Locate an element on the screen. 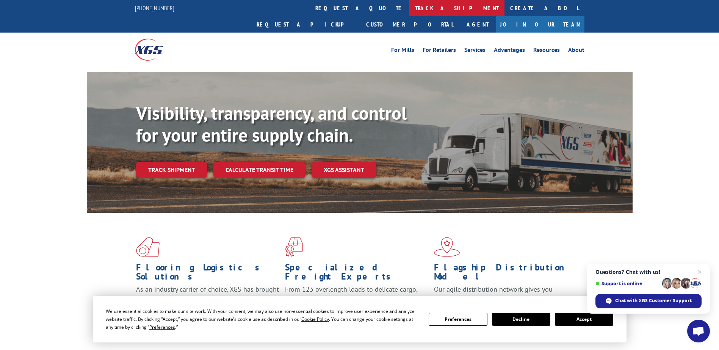 The height and width of the screenshot is (350, 719). a: For Retailers is located at coordinates (440, 51).